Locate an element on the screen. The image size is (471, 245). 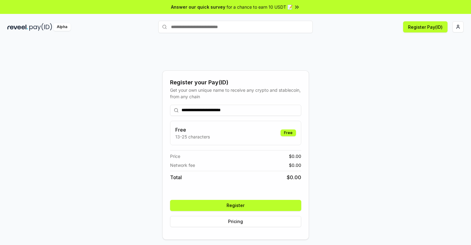
button: Pricing is located at coordinates (236, 221).